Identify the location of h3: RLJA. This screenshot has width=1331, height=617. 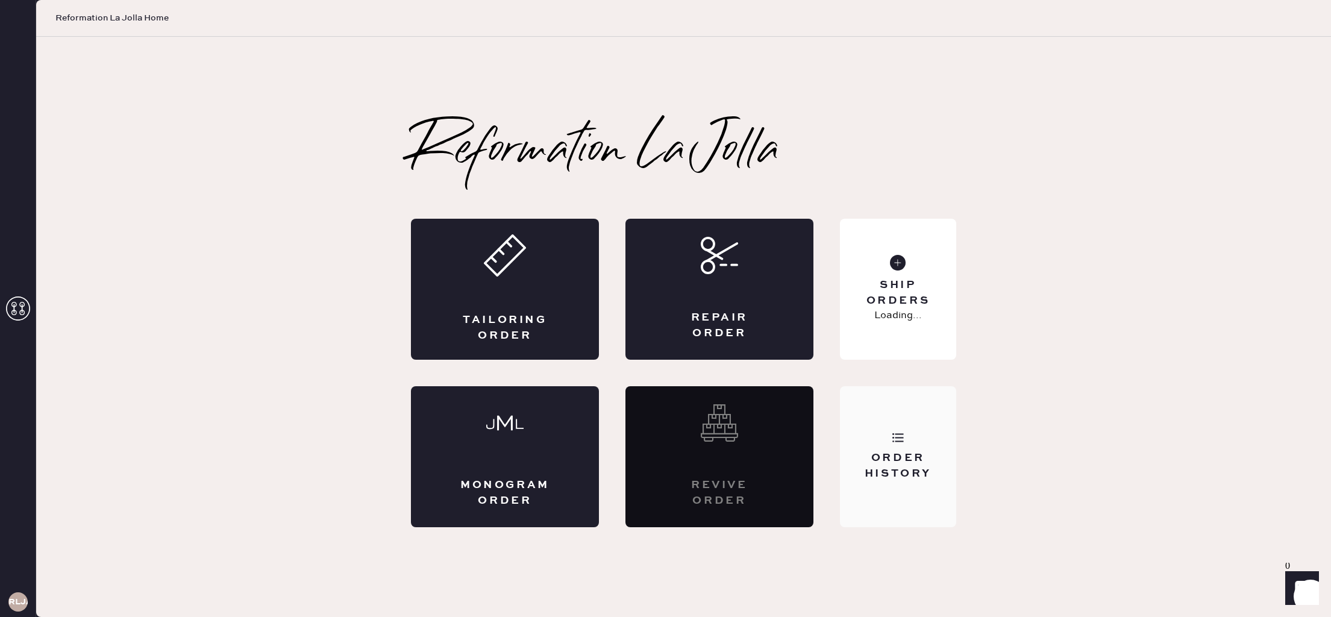
(18, 602).